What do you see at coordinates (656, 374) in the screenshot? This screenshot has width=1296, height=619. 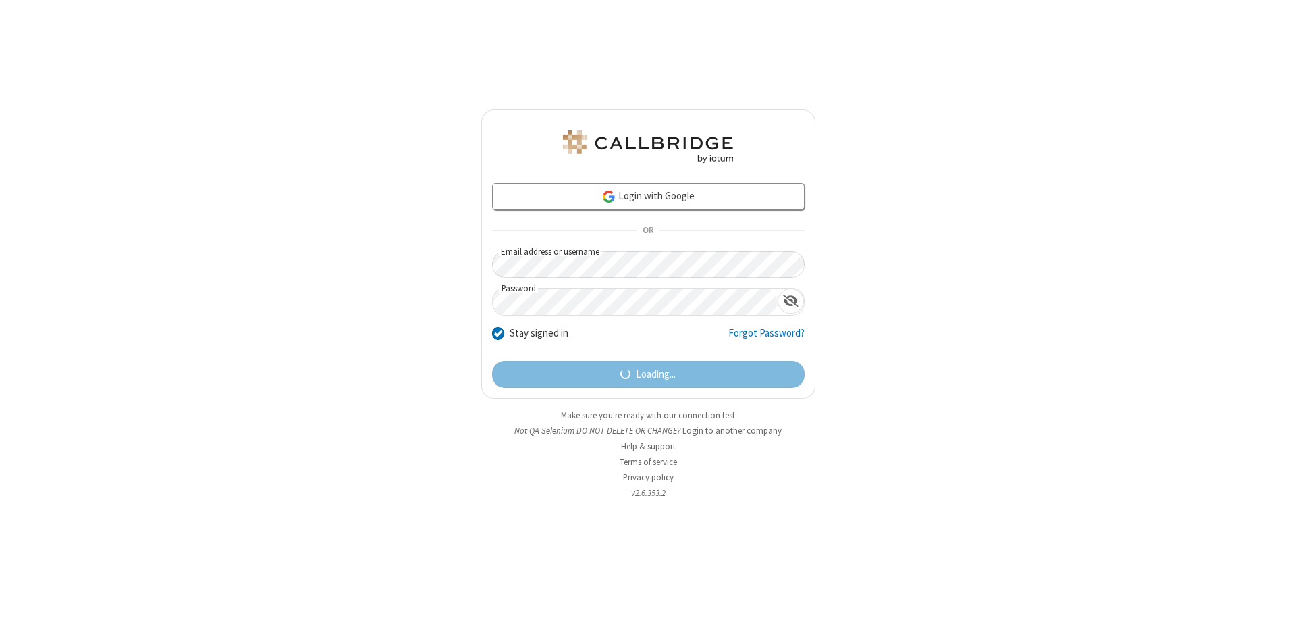 I see `span: Loading...` at bounding box center [656, 374].